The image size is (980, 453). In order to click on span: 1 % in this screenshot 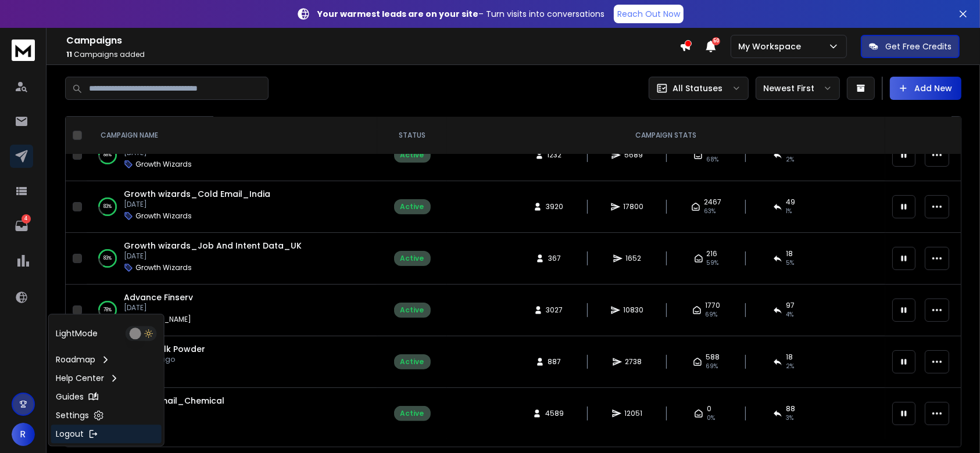, I will do `click(788, 211)`.